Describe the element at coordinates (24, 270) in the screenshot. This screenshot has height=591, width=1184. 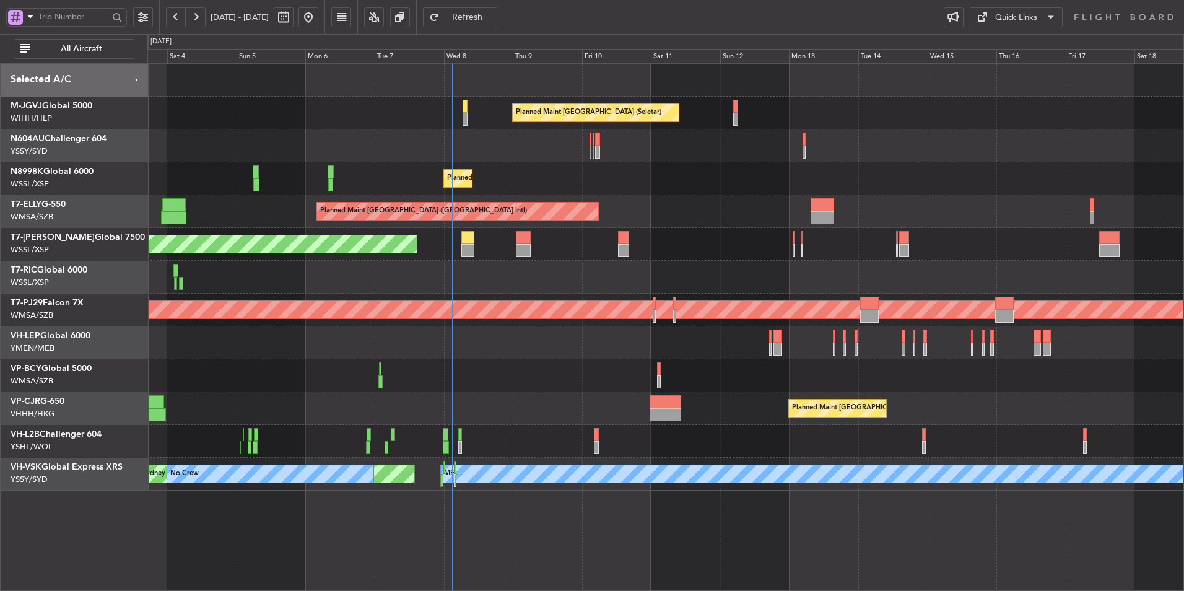
I see `span: T7-RIC` at that location.